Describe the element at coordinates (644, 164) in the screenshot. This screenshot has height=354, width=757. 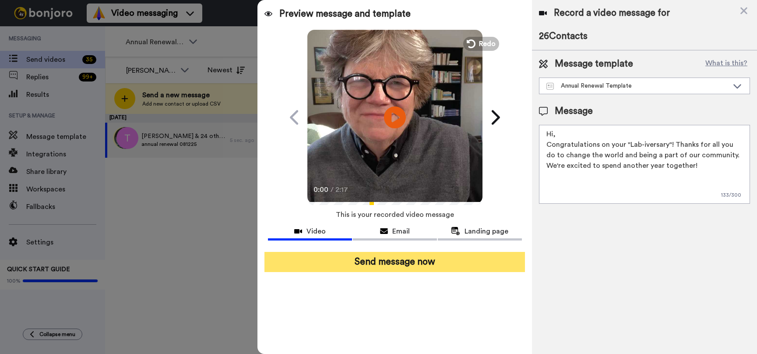
I see `textarea: Hi, Congratulations on your "Lab-iversary"! Thanks for all you do to change the world and being a...` at that location.